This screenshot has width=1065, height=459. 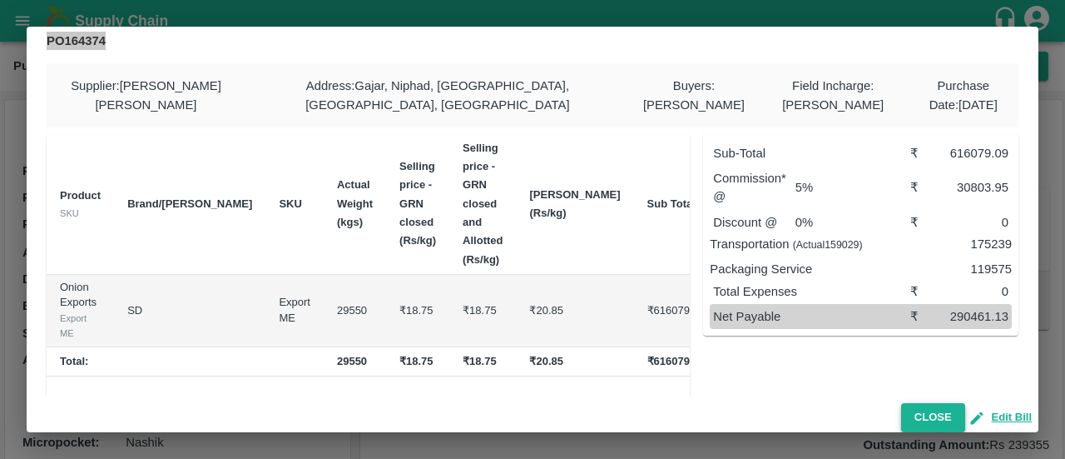 What do you see at coordinates (80, 213) in the screenshot?
I see `div: SKU` at bounding box center [80, 213].